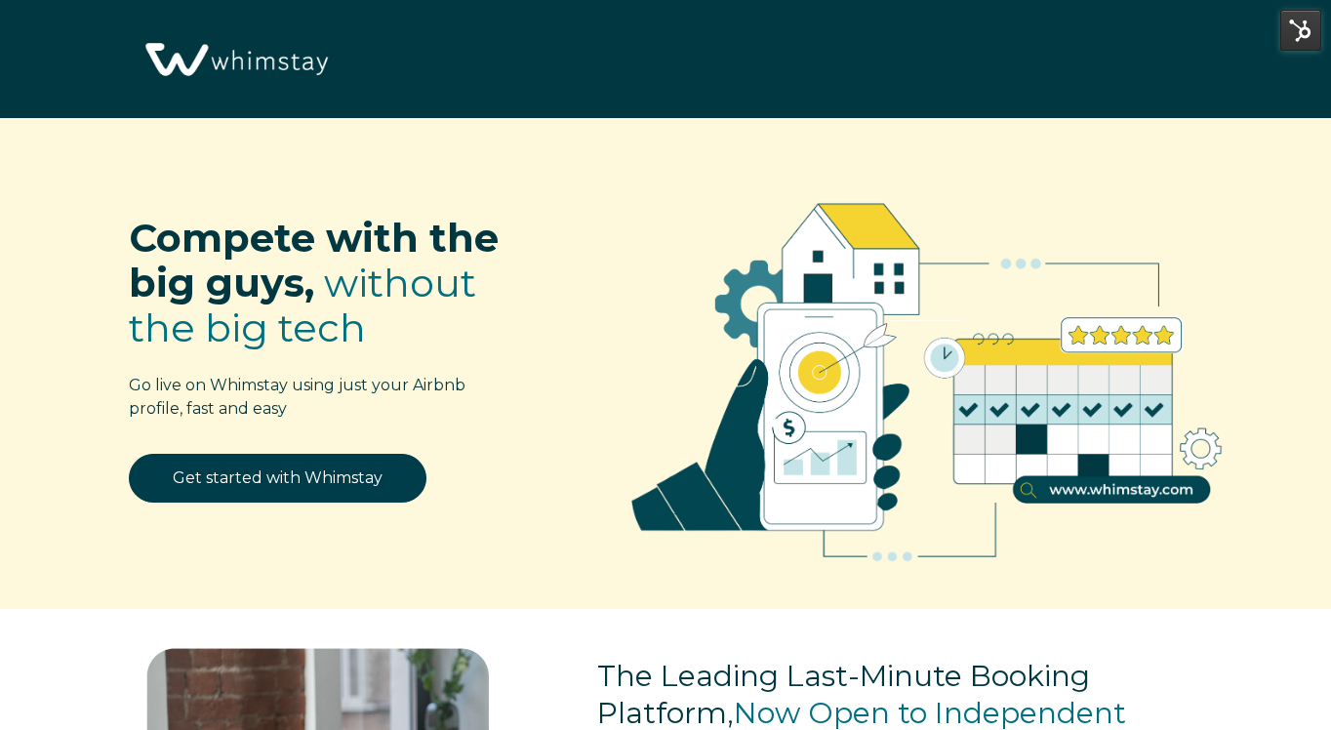 This screenshot has width=1331, height=730. I want to click on span: without the big tech, so click(303, 305).